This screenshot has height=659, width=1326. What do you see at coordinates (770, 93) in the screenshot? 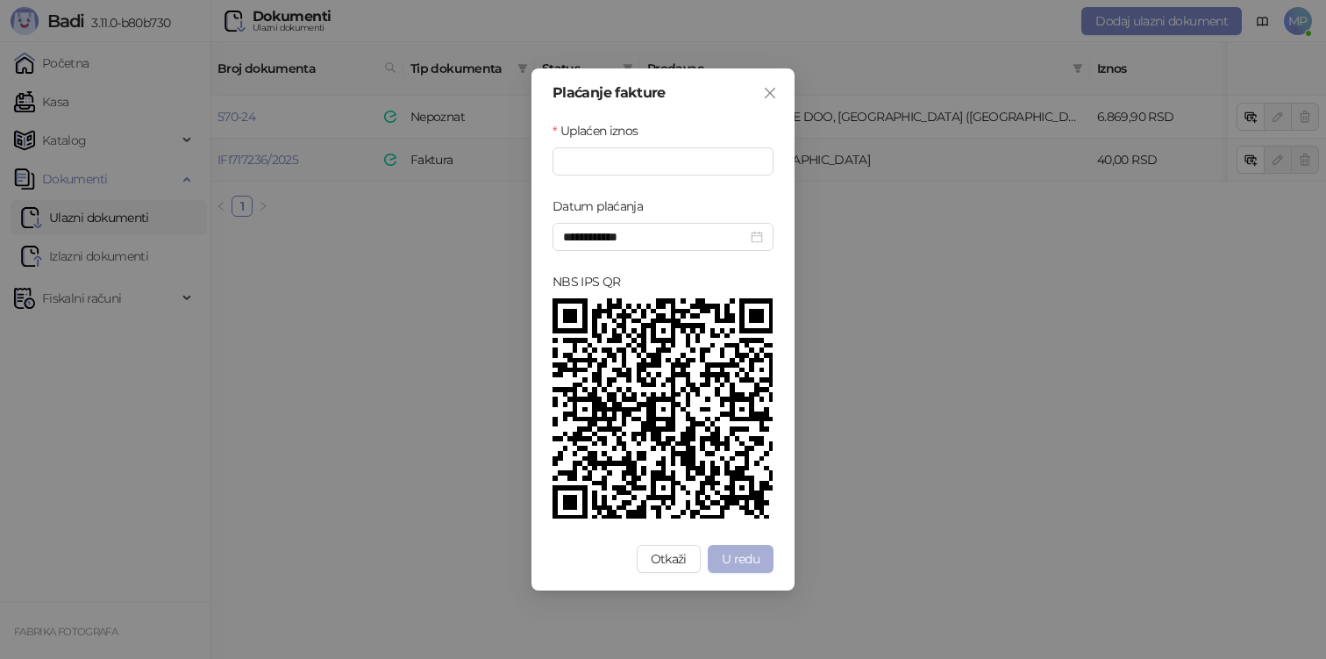
I see `button: Close` at bounding box center [770, 93].